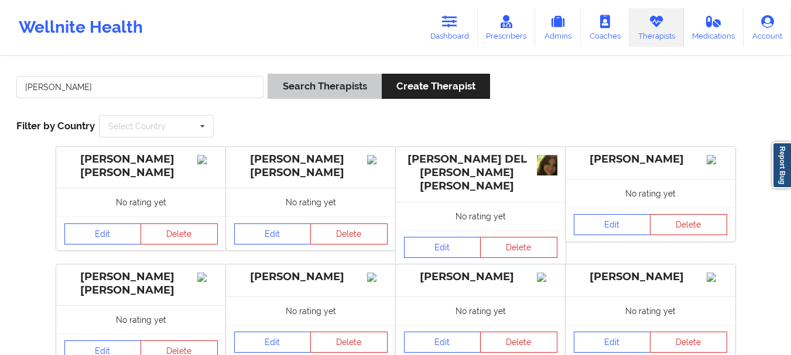 This screenshot has height=355, width=791. What do you see at coordinates (140, 87) in the screenshot?
I see `input: Search Keywords` at bounding box center [140, 87].